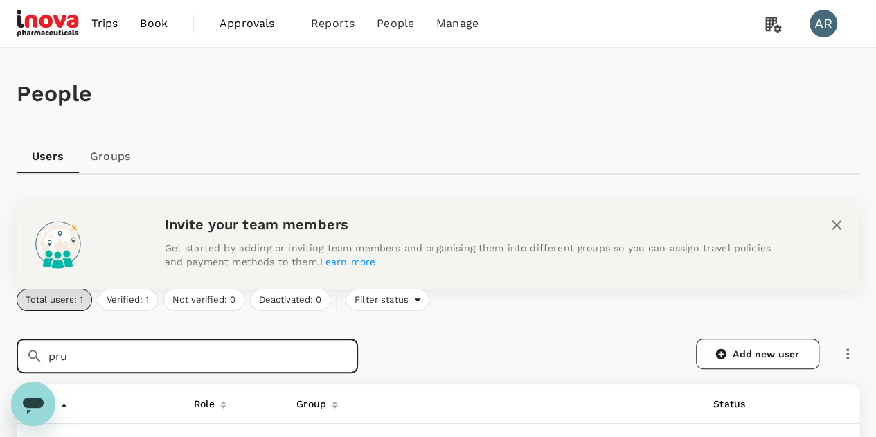  What do you see at coordinates (203, 356) in the screenshot?
I see `input: Search for a user` at bounding box center [203, 356].